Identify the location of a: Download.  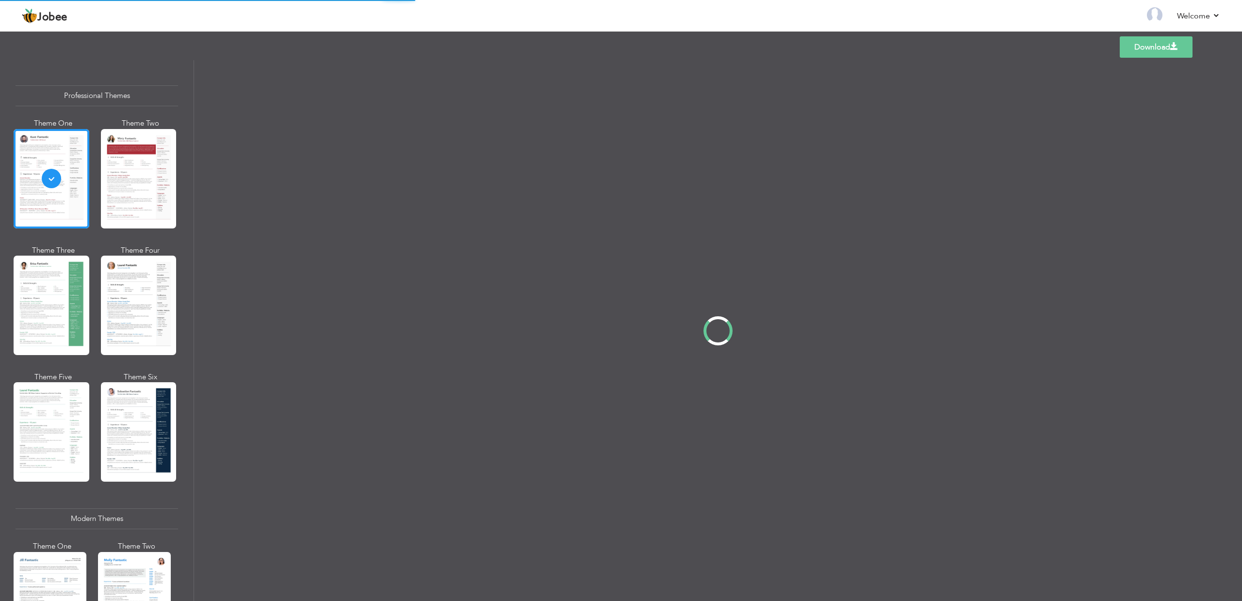
(1156, 47).